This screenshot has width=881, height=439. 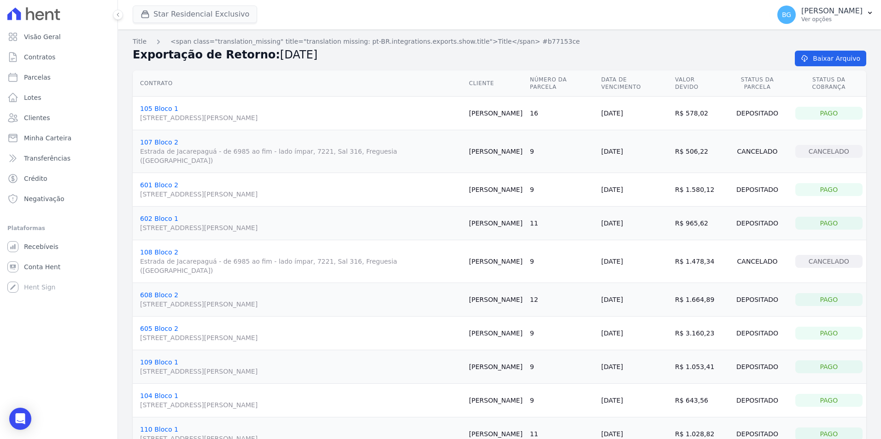 What do you see at coordinates (830, 58) in the screenshot?
I see `a: Baixar Arquivo` at bounding box center [830, 58].